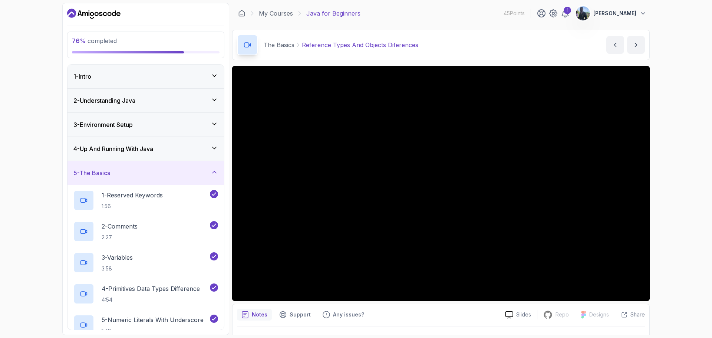 The height and width of the screenshot is (338, 712). Describe the element at coordinates (636, 45) in the screenshot. I see `button: next content` at that location.